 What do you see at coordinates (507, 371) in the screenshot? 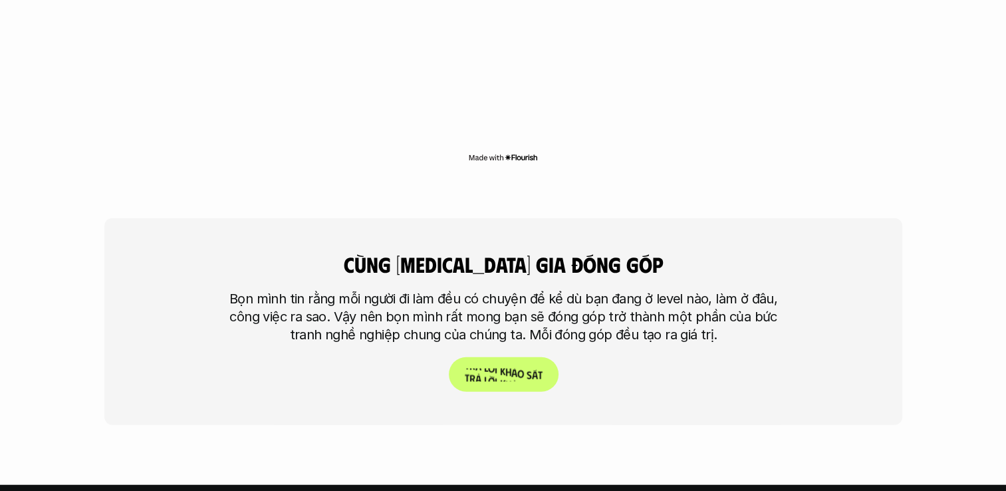
I see `span: h` at bounding box center [507, 371].